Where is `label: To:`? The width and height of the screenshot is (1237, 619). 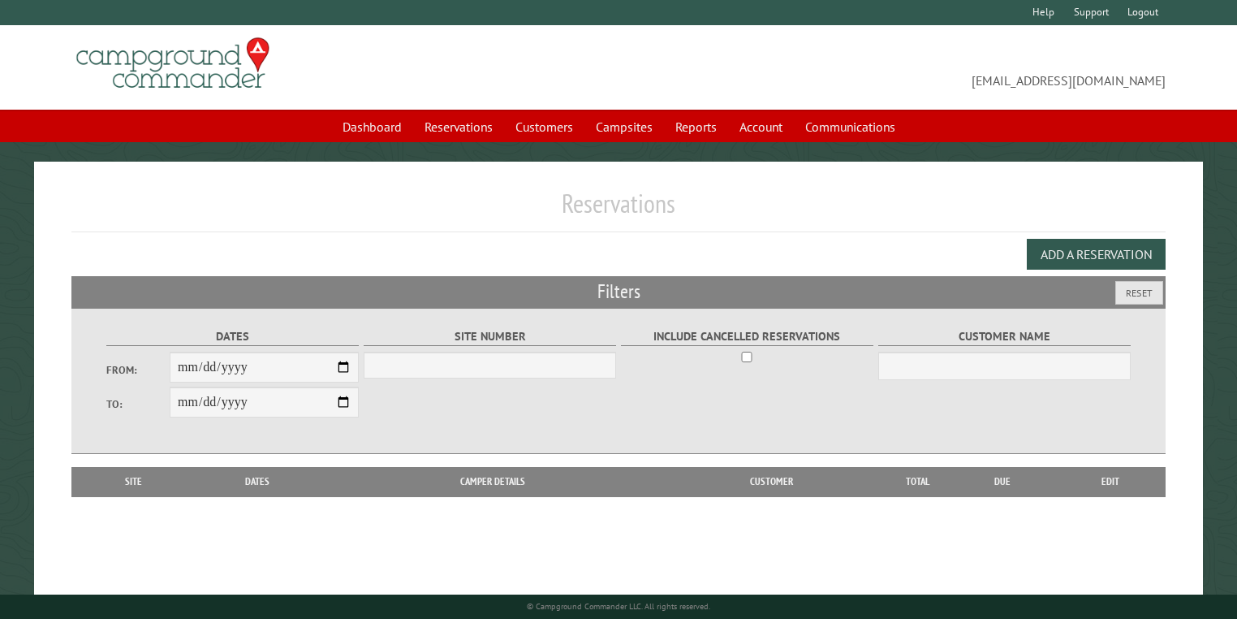 label: To: is located at coordinates (138, 403).